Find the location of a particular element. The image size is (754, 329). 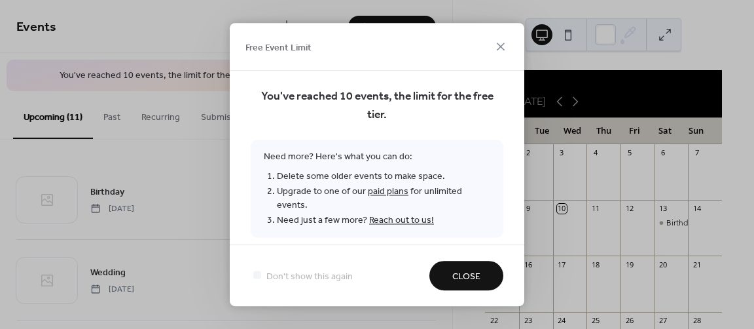

span: Don't show this again is located at coordinates (310, 276).